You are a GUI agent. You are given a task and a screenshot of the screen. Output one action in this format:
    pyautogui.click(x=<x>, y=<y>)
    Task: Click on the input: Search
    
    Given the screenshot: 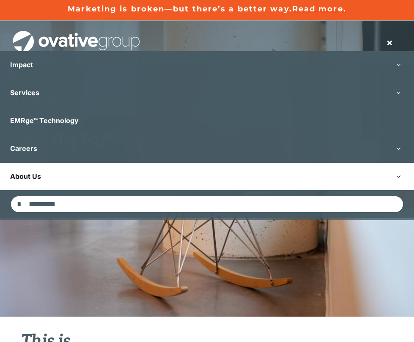 What is the action you would take?
    pyautogui.click(x=19, y=204)
    